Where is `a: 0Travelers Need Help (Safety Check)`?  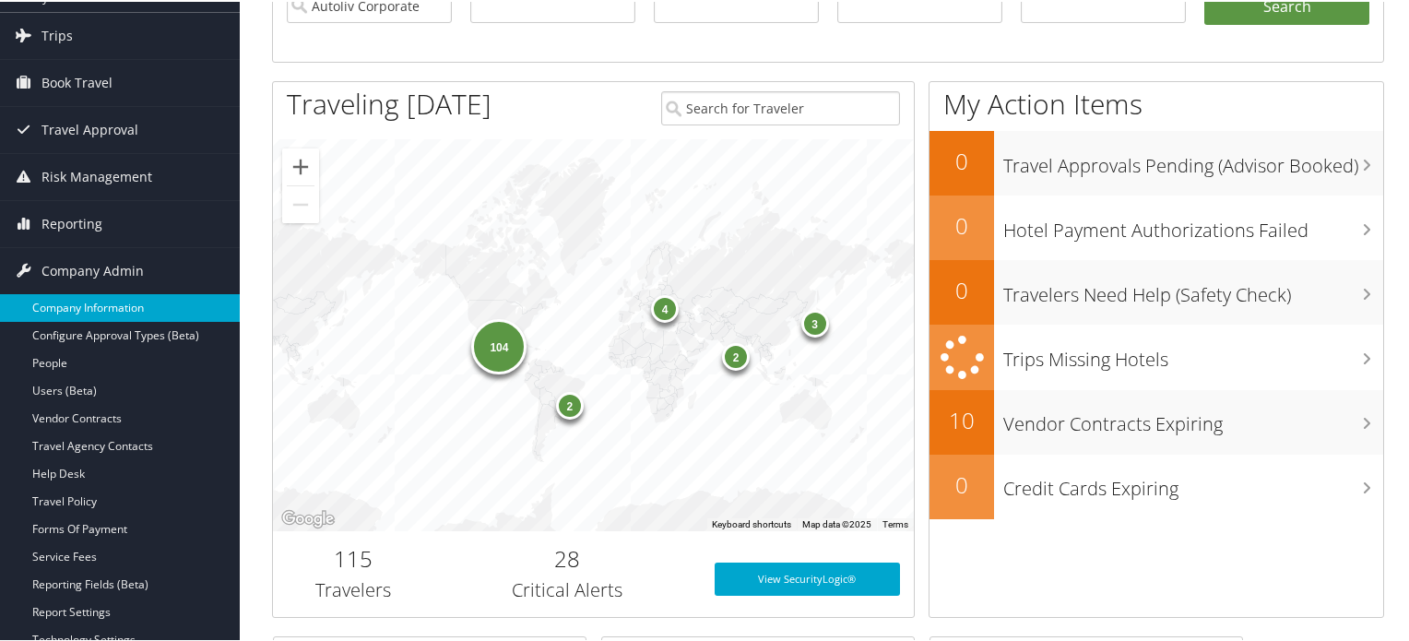
a: 0Travelers Need Help (Safety Check) is located at coordinates (1157, 291).